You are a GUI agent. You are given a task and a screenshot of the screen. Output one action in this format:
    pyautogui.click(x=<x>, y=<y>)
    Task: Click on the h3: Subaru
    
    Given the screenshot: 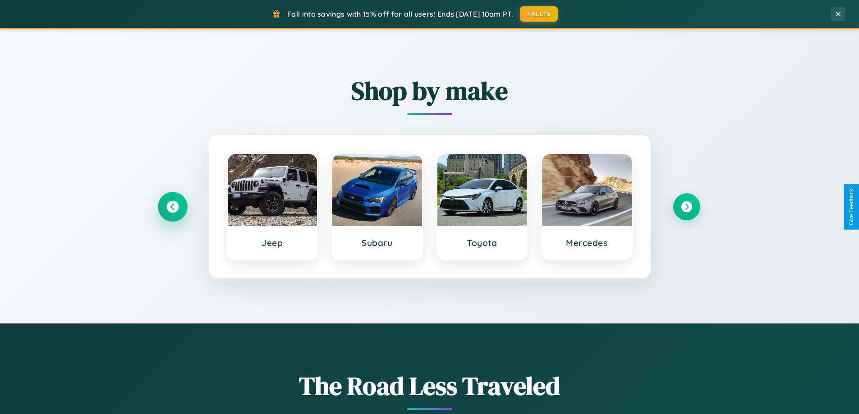 What is the action you would take?
    pyautogui.click(x=377, y=243)
    